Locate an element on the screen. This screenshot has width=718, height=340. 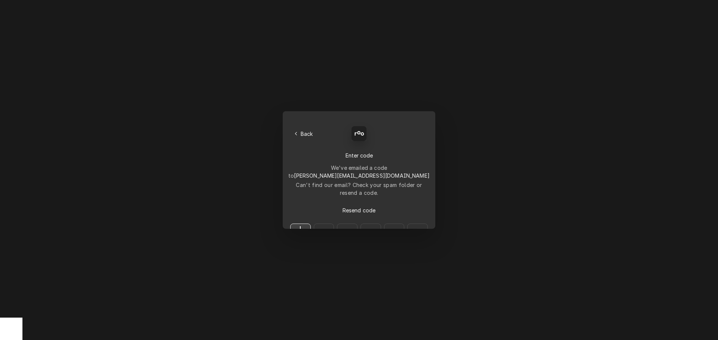
span: to is located at coordinates (359, 176).